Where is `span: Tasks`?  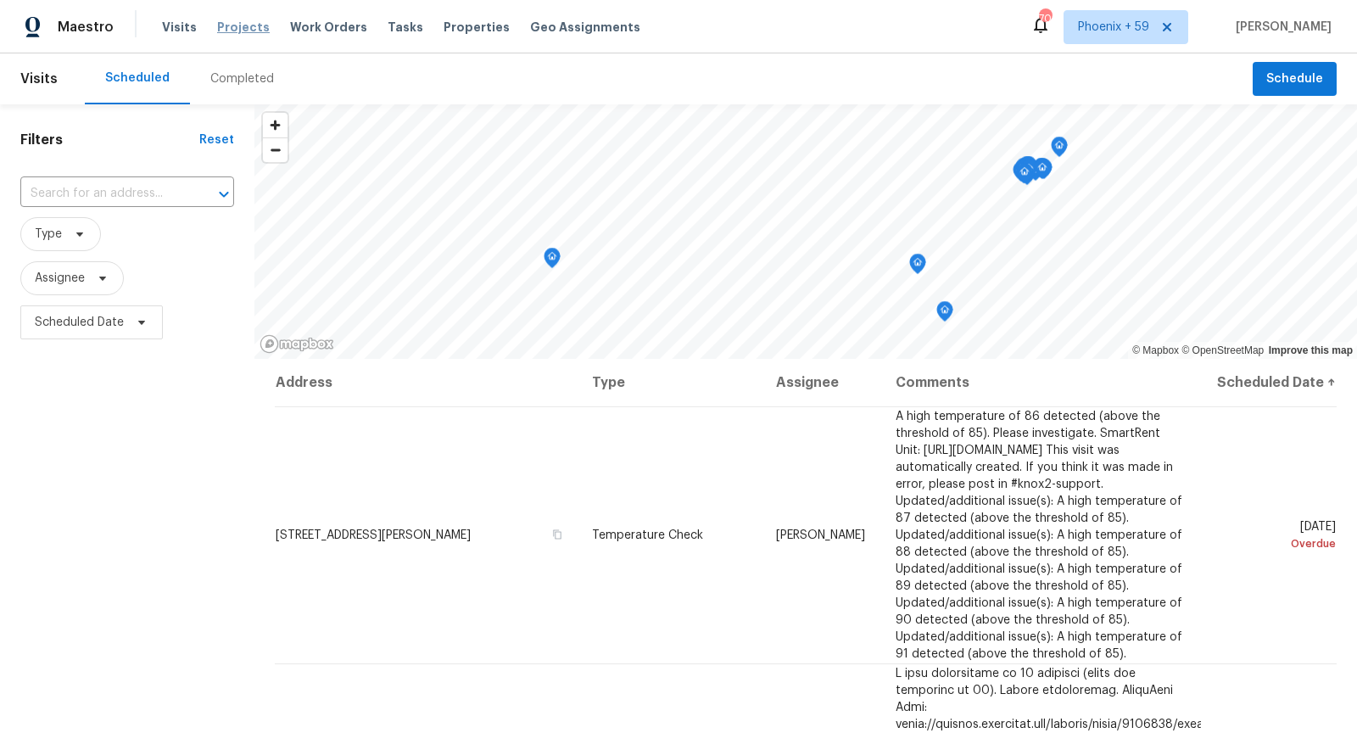 span: Tasks is located at coordinates (405, 27).